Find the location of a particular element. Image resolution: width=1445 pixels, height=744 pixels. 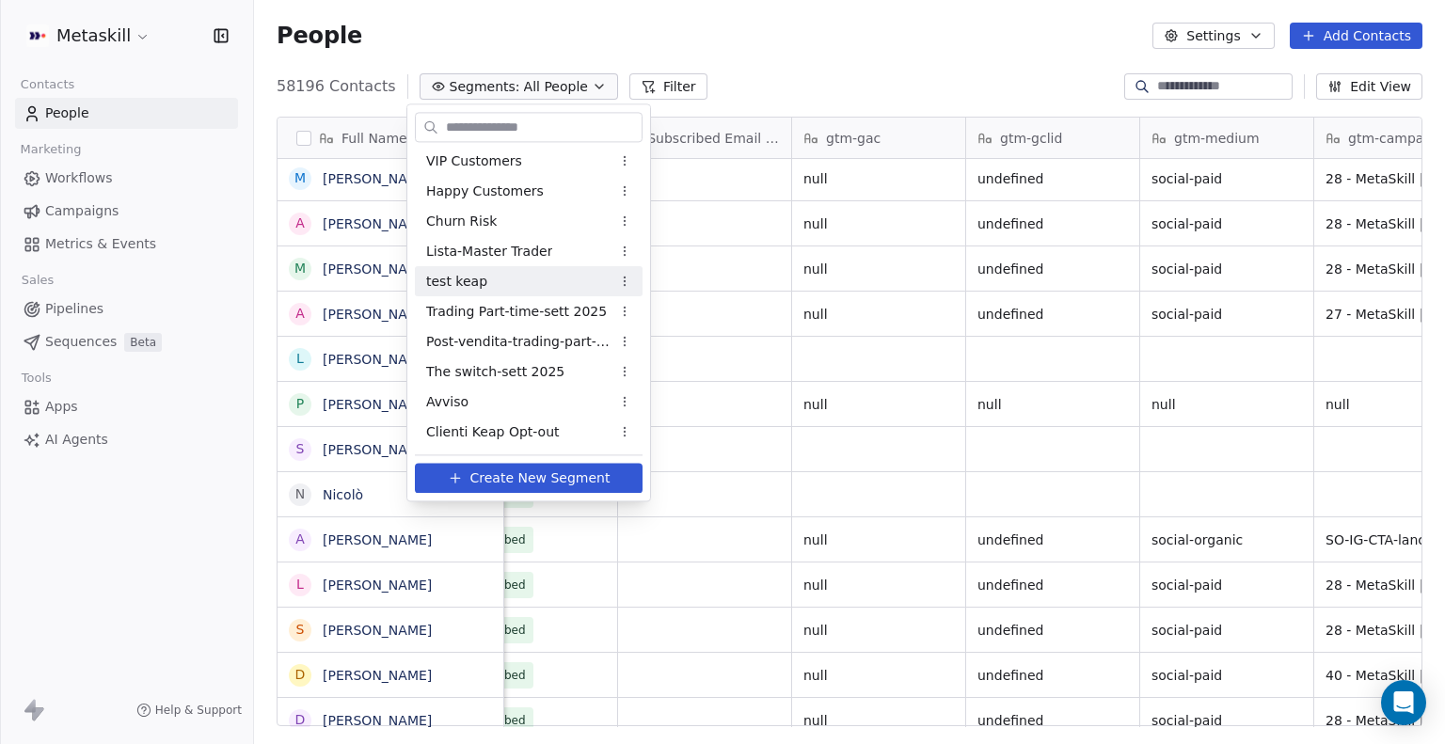

span: The switch-sett 2025 is located at coordinates (495, 372).